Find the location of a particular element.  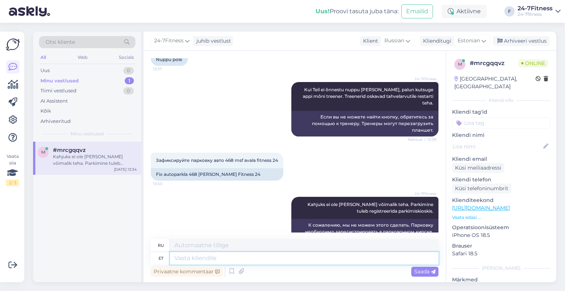

div: et is located at coordinates (161, 258).